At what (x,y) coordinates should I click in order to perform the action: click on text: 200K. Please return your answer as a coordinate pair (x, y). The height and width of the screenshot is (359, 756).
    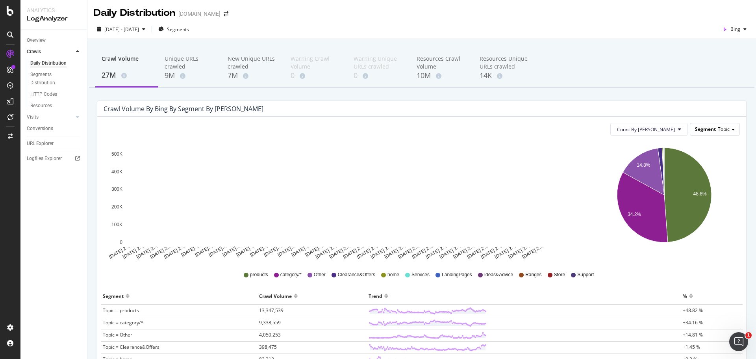
    Looking at the image, I should click on (117, 207).